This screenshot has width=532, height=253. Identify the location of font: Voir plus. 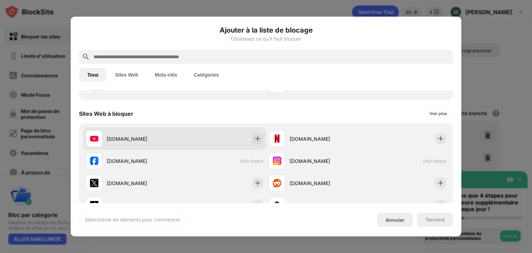
(438, 113).